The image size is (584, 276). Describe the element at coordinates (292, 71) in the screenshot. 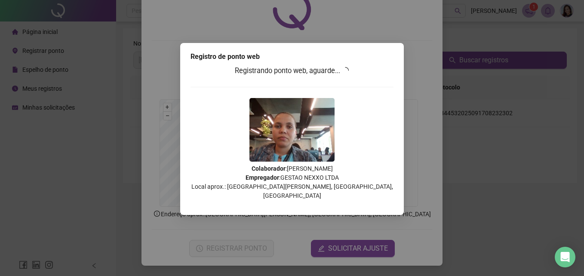

I see `h3: Registrando ponto web, aguarde...` at that location.